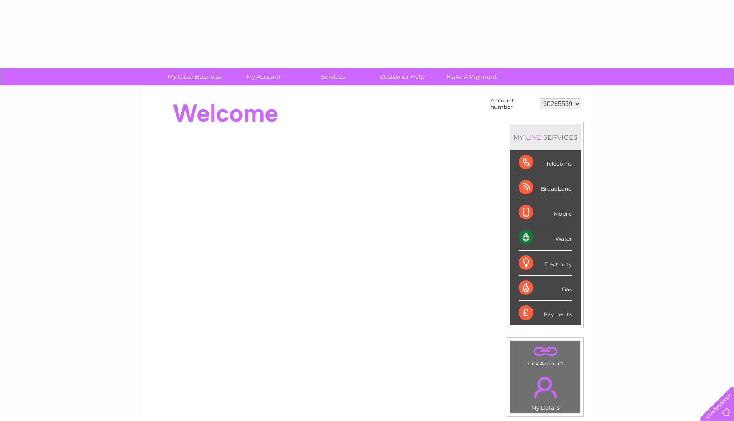 The image size is (734, 421). What do you see at coordinates (545, 354) in the screenshot?
I see `td: Link Account` at bounding box center [545, 354].